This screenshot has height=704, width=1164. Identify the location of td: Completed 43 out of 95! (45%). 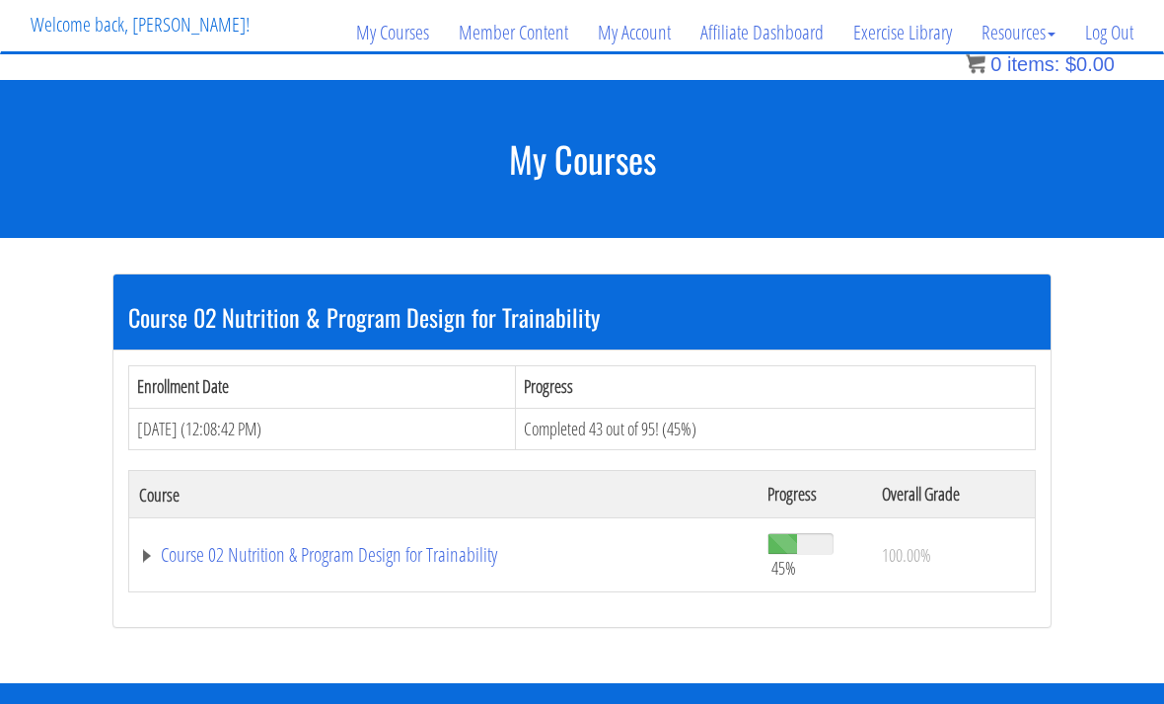
(776, 429).